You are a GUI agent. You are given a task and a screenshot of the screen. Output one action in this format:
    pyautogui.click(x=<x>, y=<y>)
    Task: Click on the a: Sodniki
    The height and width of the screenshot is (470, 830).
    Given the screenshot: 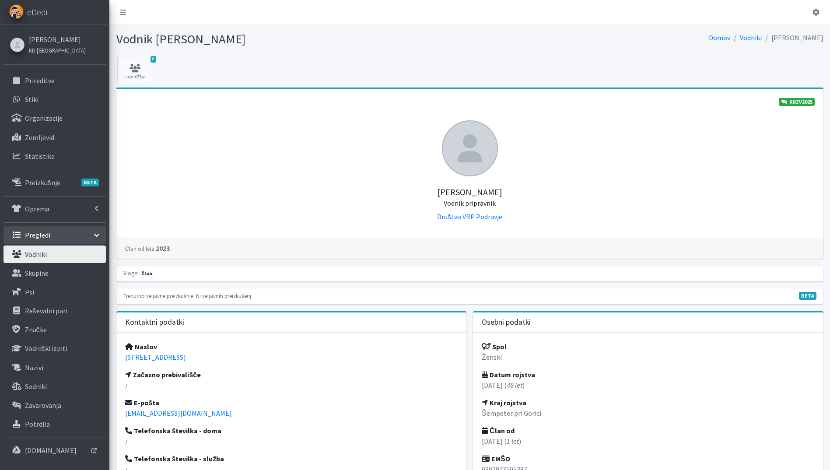 What is the action you would take?
    pyautogui.click(x=55, y=386)
    